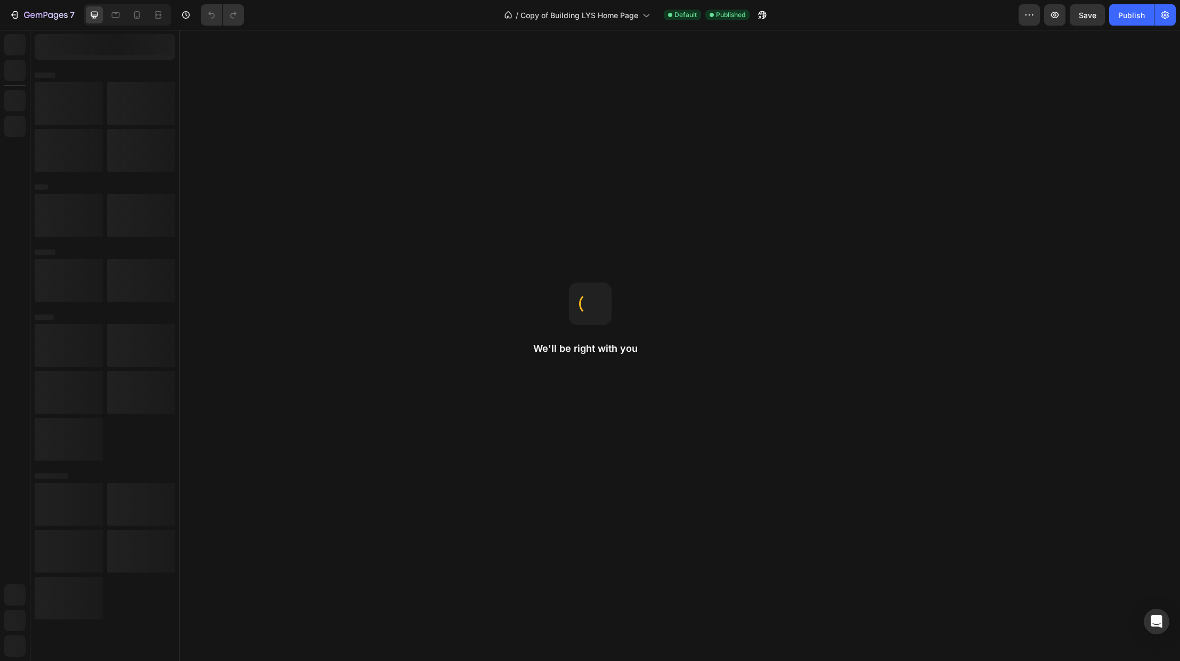 The height and width of the screenshot is (661, 1180). What do you see at coordinates (579, 15) in the screenshot?
I see `span: Copy of Building LYS Home Page` at bounding box center [579, 15].